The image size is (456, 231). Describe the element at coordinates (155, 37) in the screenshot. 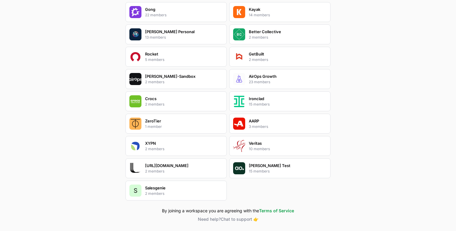

I see `p: 13 members` at that location.